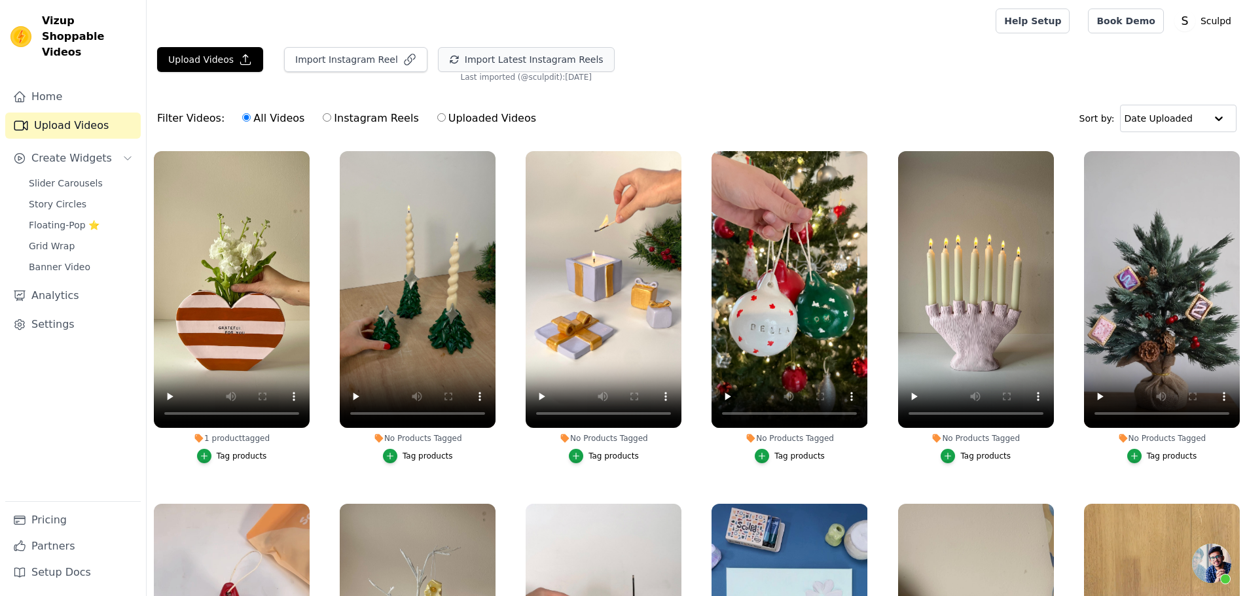 The width and height of the screenshot is (1247, 596). I want to click on a: Pricing, so click(73, 520).